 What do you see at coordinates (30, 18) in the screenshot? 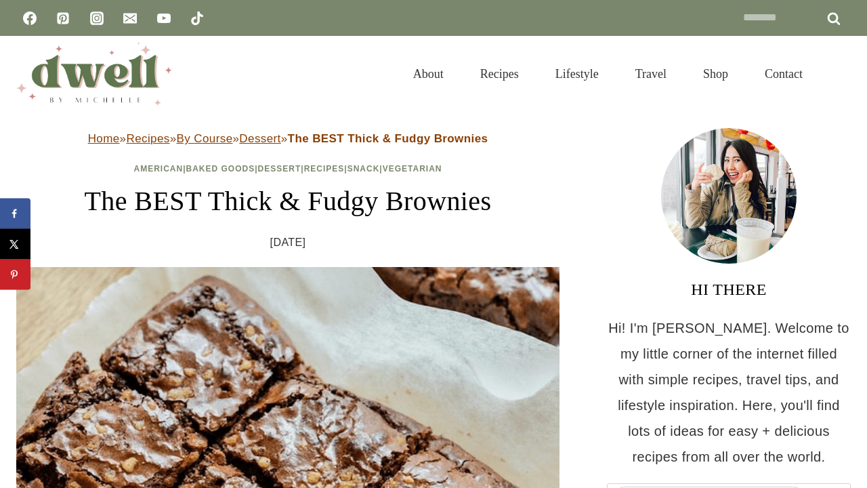
I see `a: Facebook` at bounding box center [30, 18].